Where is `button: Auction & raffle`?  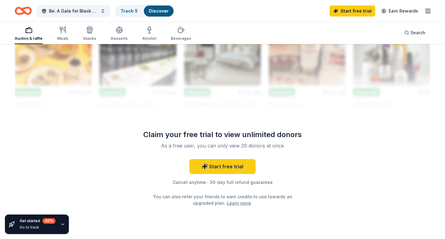 button: Auction & raffle is located at coordinates (28, 34).